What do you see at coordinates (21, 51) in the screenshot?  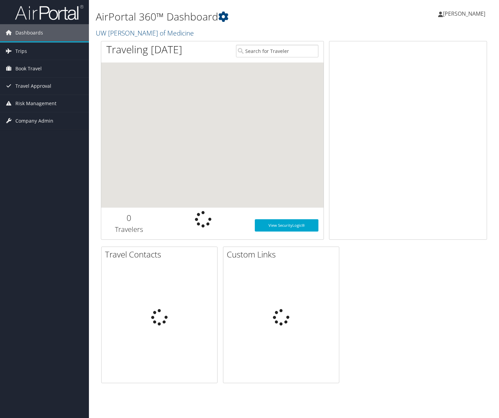 I see `span: Trips` at bounding box center [21, 51].